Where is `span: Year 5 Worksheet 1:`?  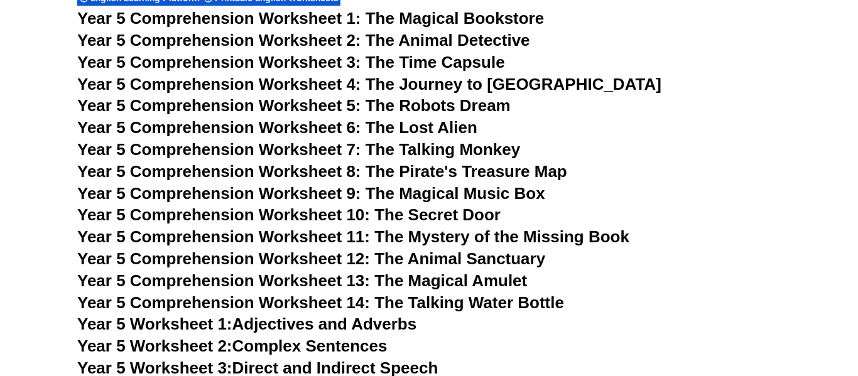
span: Year 5 Worksheet 1: is located at coordinates (154, 324).